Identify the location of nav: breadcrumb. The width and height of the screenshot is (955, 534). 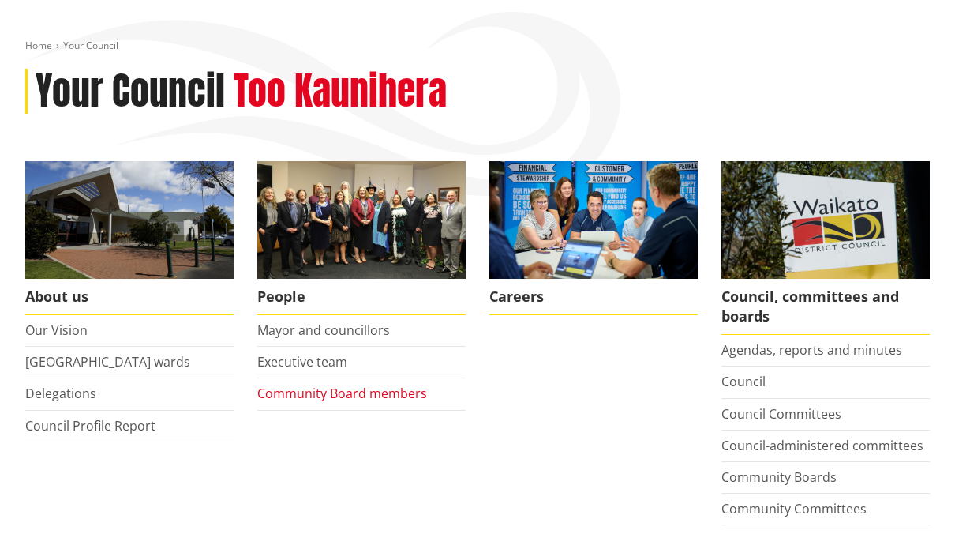
(478, 46).